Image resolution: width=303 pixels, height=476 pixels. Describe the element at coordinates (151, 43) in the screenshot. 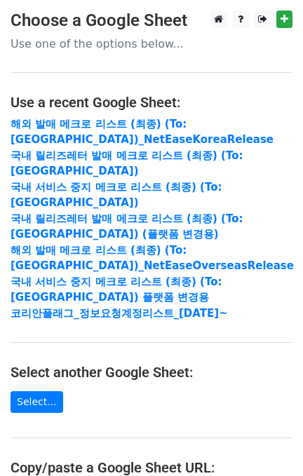

I see `p: Use one of the options below...` at that location.